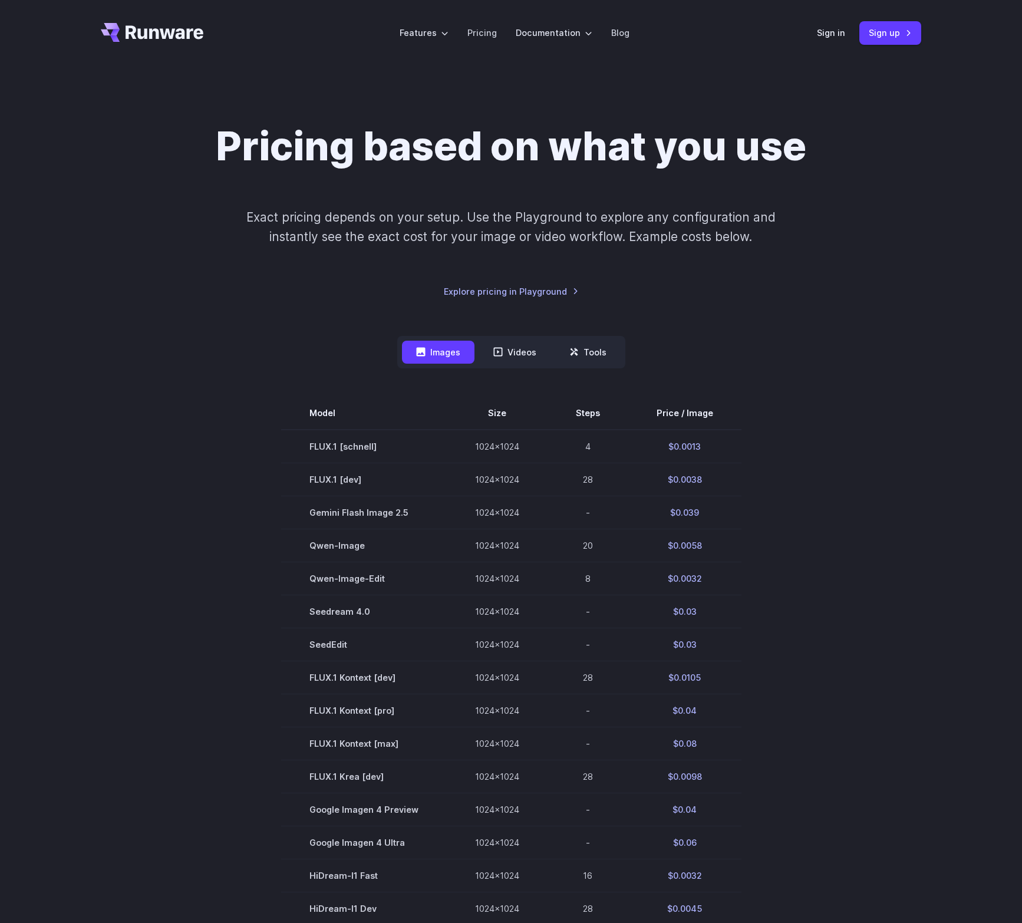 The width and height of the screenshot is (1022, 923). What do you see at coordinates (588, 876) in the screenshot?
I see `td: 16` at bounding box center [588, 876].